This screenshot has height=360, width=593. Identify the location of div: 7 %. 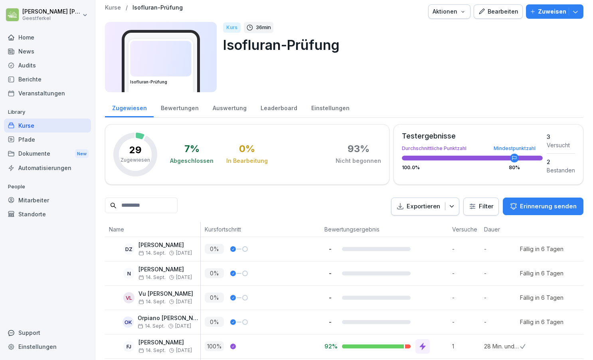
(192, 149).